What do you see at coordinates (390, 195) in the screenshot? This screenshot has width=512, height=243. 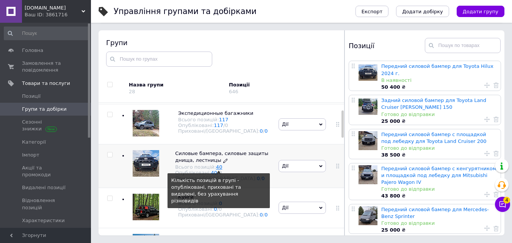 I see `b: 43 800` at bounding box center [390, 195].